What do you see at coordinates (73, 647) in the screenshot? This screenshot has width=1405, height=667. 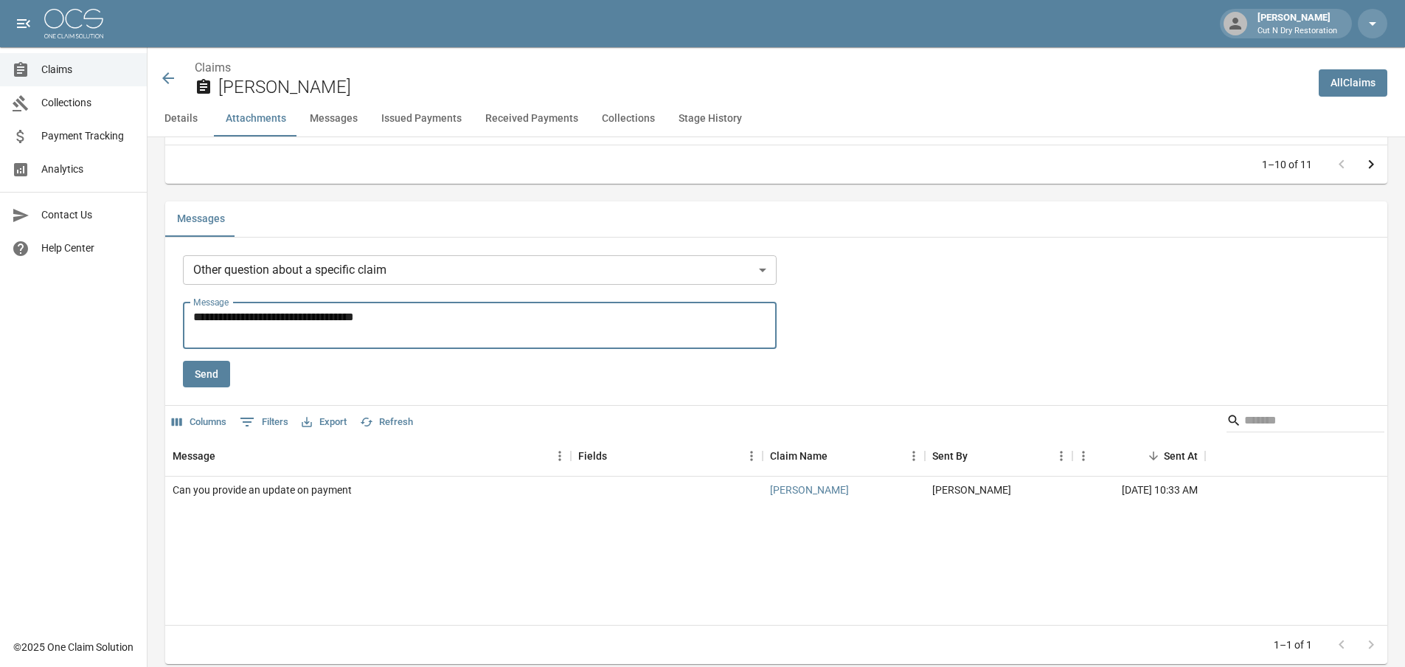 I see `div: © 2025 One Claim Solution` at bounding box center [73, 647].